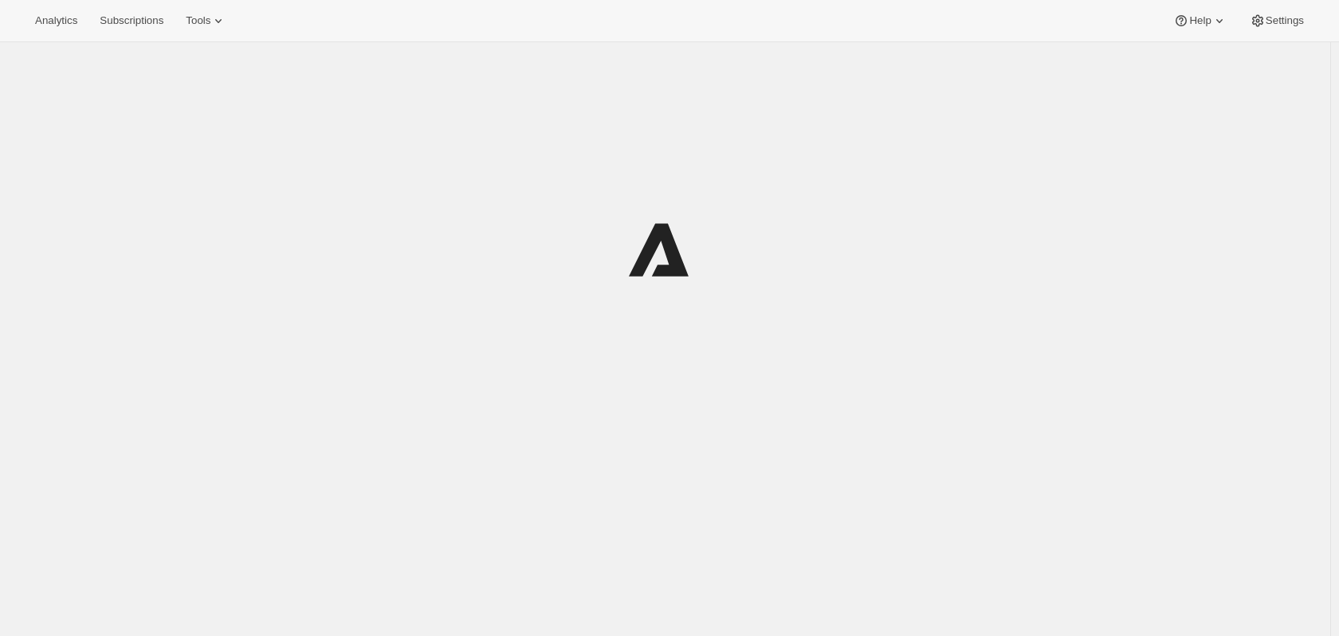  What do you see at coordinates (206, 21) in the screenshot?
I see `button: Tools` at bounding box center [206, 21].